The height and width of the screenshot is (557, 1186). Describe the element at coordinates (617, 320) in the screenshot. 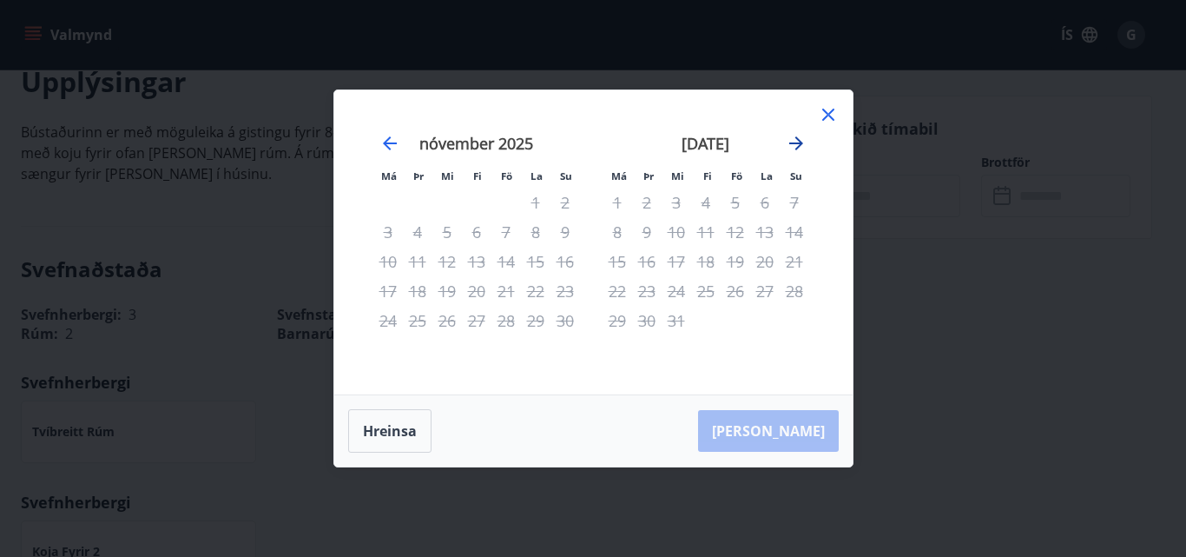

I see `td: Not available. mánudagur, 29. desember 2025` at that location.